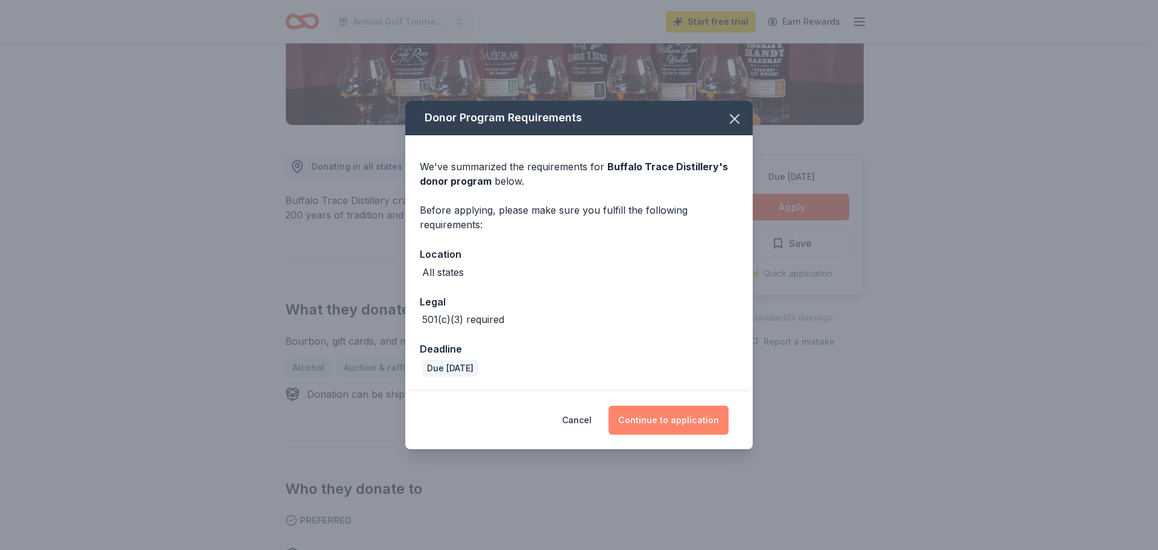 This screenshot has height=550, width=1158. I want to click on div: All states, so click(443, 272).